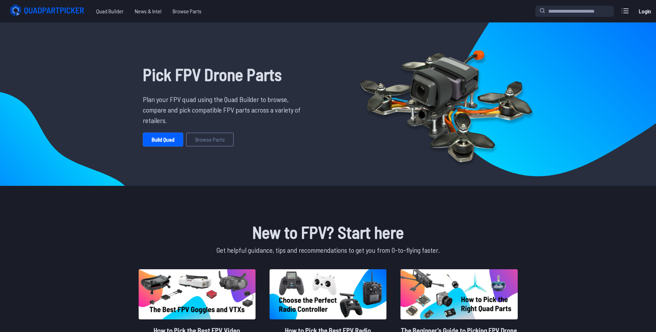 This screenshot has width=656, height=332. What do you see at coordinates (328, 250) in the screenshot?
I see `p: Get helpful guidance, tips and recommendations to get you from 0-to-flying faster.` at bounding box center [328, 250].